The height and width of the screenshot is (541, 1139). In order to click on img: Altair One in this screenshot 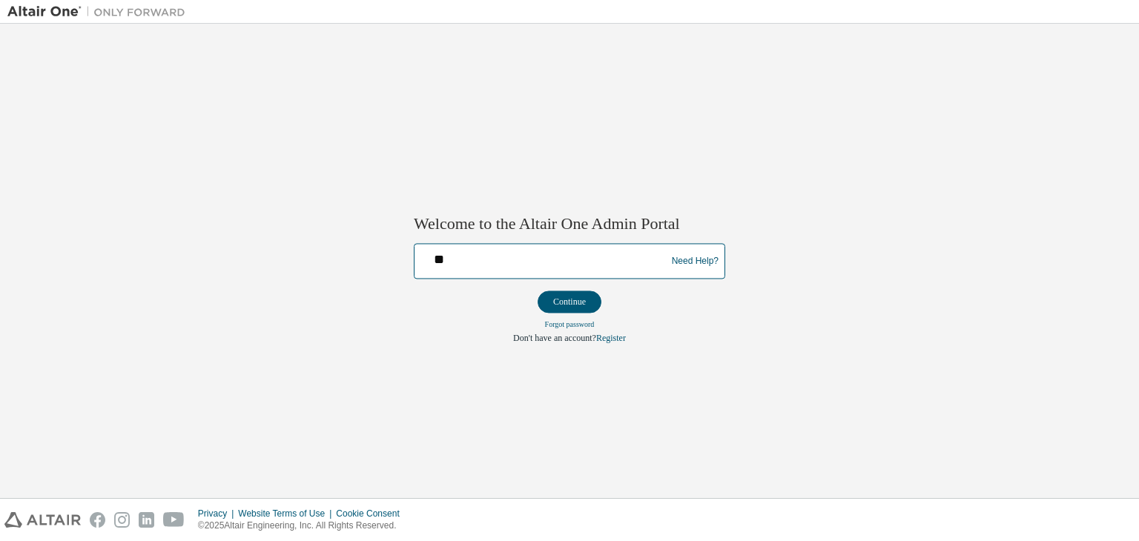, I will do `click(100, 12)`.